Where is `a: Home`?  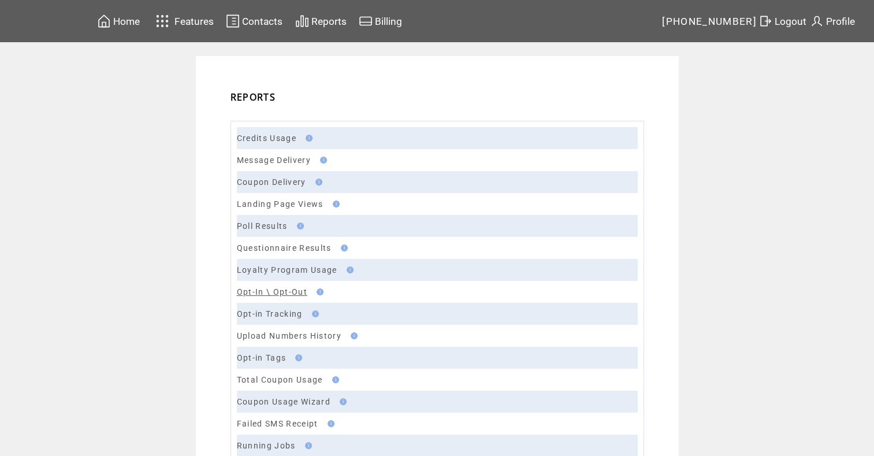
a: Home is located at coordinates (118, 21).